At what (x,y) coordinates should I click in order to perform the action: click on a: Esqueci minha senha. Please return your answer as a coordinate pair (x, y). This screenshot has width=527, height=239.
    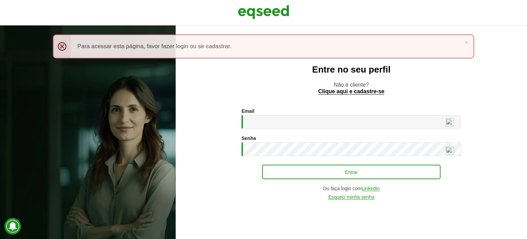
    Looking at the image, I should click on (351, 197).